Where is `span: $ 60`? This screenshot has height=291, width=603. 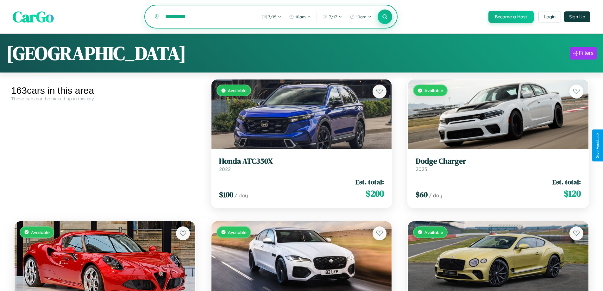
span: $ 60 is located at coordinates (421, 194).